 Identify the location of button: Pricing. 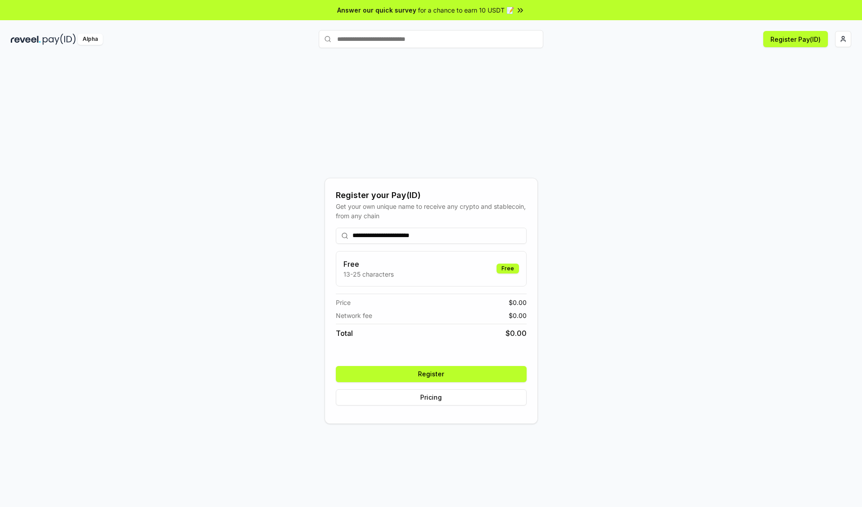
(431, 397).